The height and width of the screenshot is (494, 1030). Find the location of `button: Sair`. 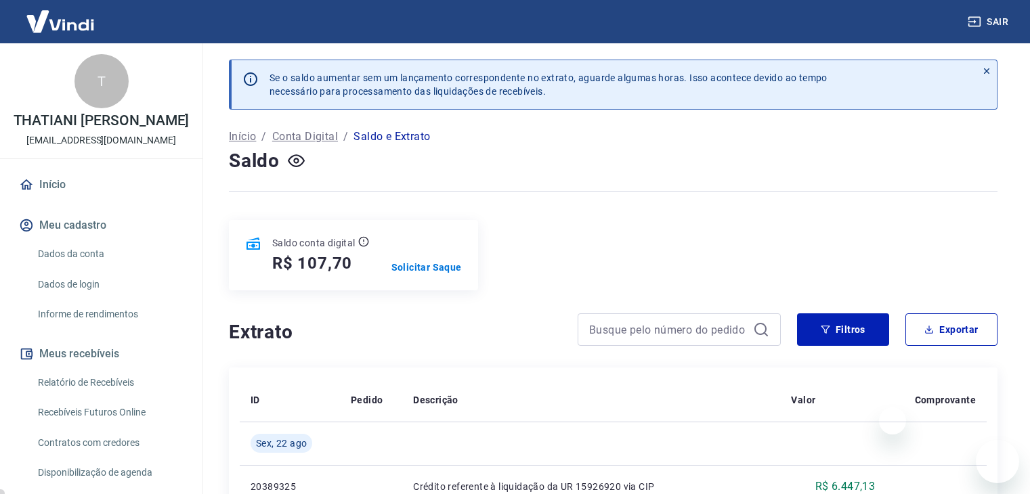

button: Sair is located at coordinates (989, 22).